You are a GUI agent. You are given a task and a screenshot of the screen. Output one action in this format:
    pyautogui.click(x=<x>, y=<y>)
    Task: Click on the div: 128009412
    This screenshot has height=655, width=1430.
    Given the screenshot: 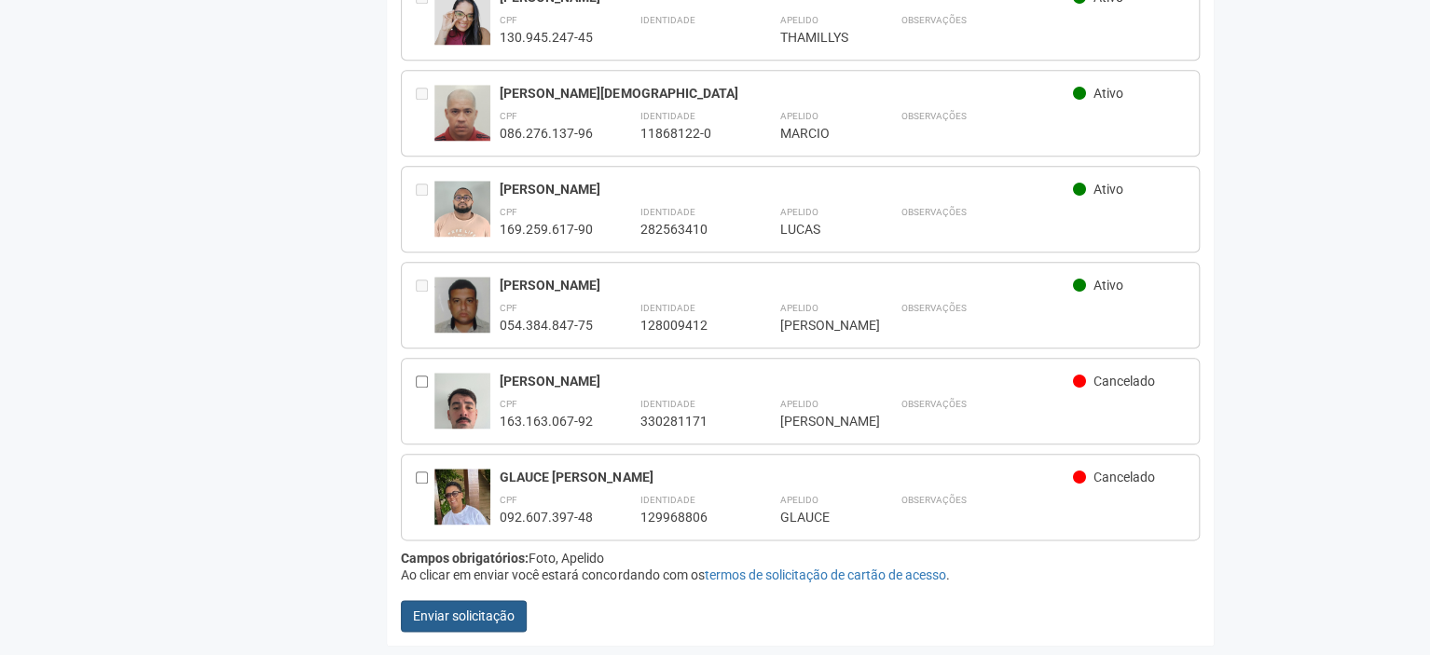 What is the action you would take?
    pyautogui.click(x=686, y=325)
    